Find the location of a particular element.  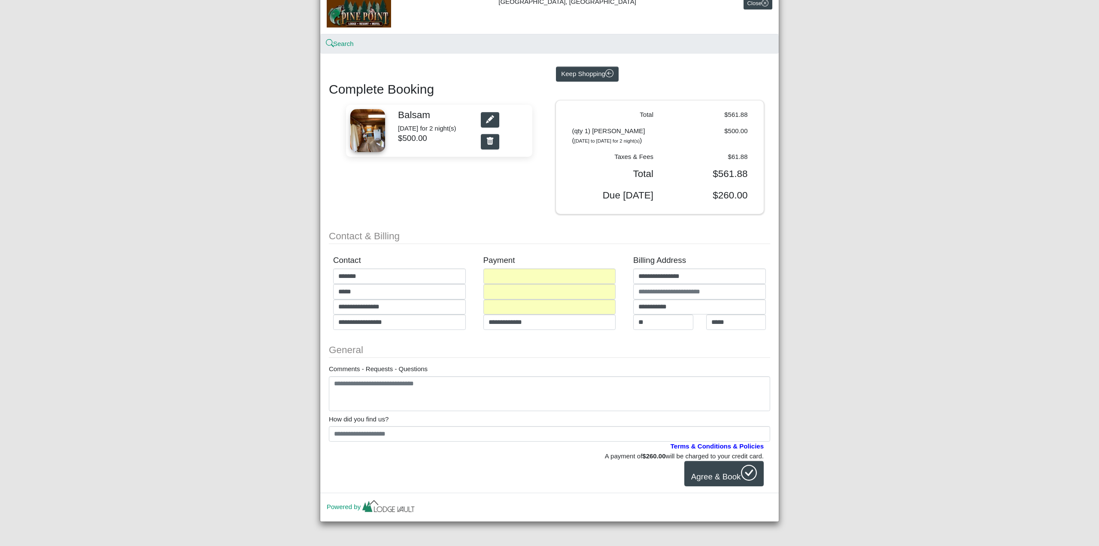

div: $61.88 is located at coordinates (707, 157).